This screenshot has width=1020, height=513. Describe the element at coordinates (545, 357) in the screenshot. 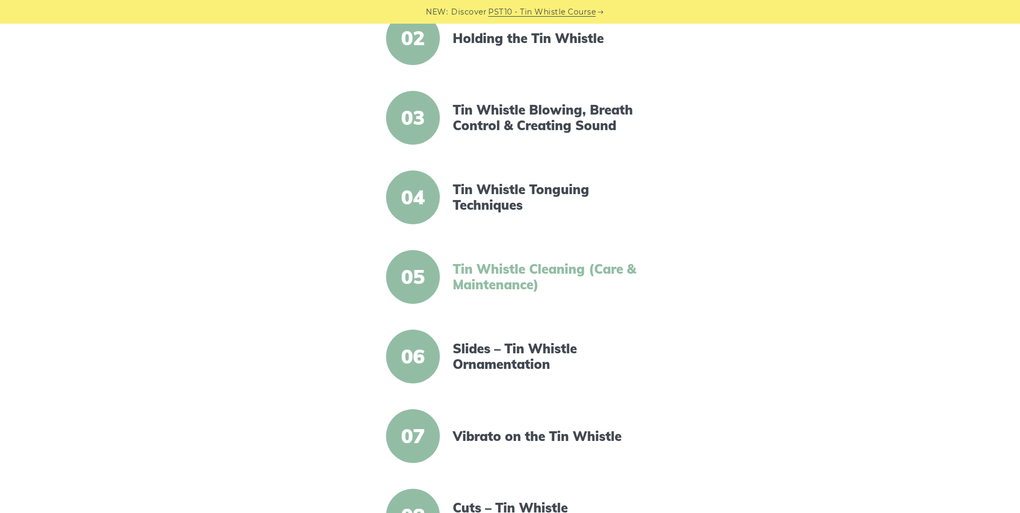

I see `a: Slides – Tin Whistle Ornamentation` at that location.